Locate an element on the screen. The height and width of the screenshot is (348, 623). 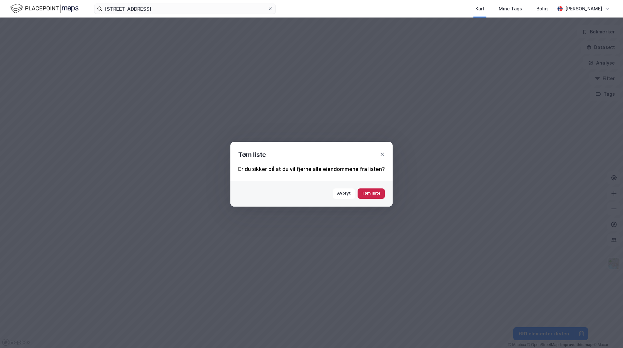
div: Bolig is located at coordinates (542, 9).